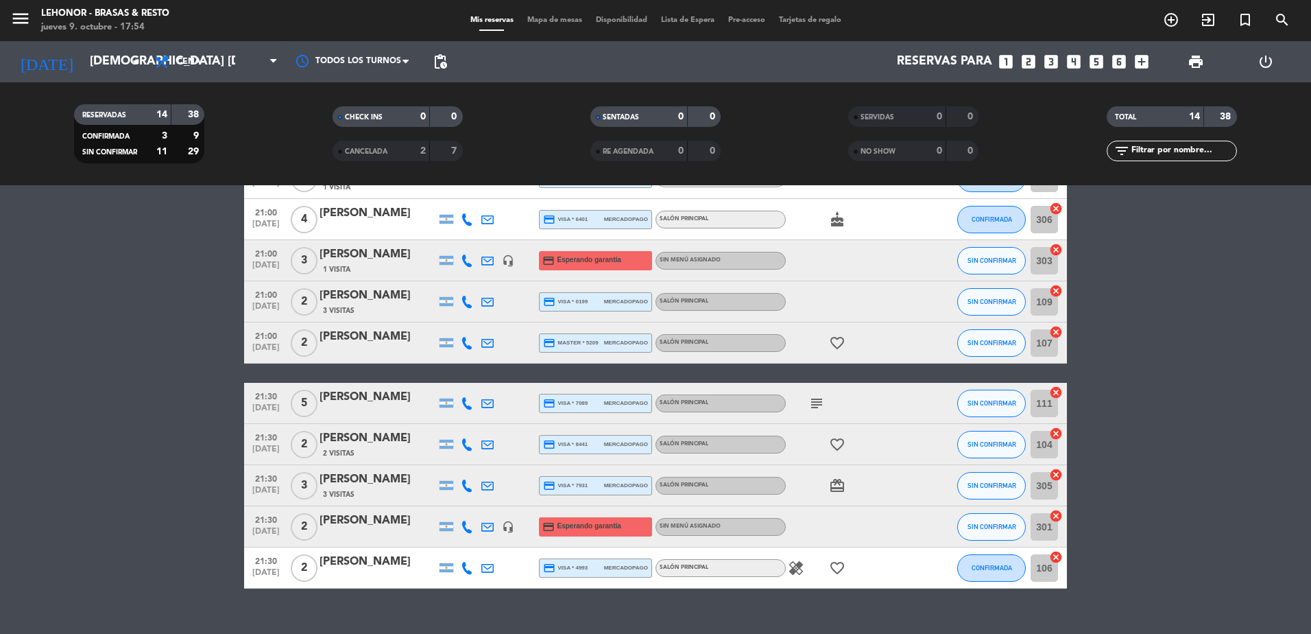 Image resolution: width=1311 pixels, height=634 pixels. What do you see at coordinates (304, 219) in the screenshot?
I see `span: 4` at bounding box center [304, 219].